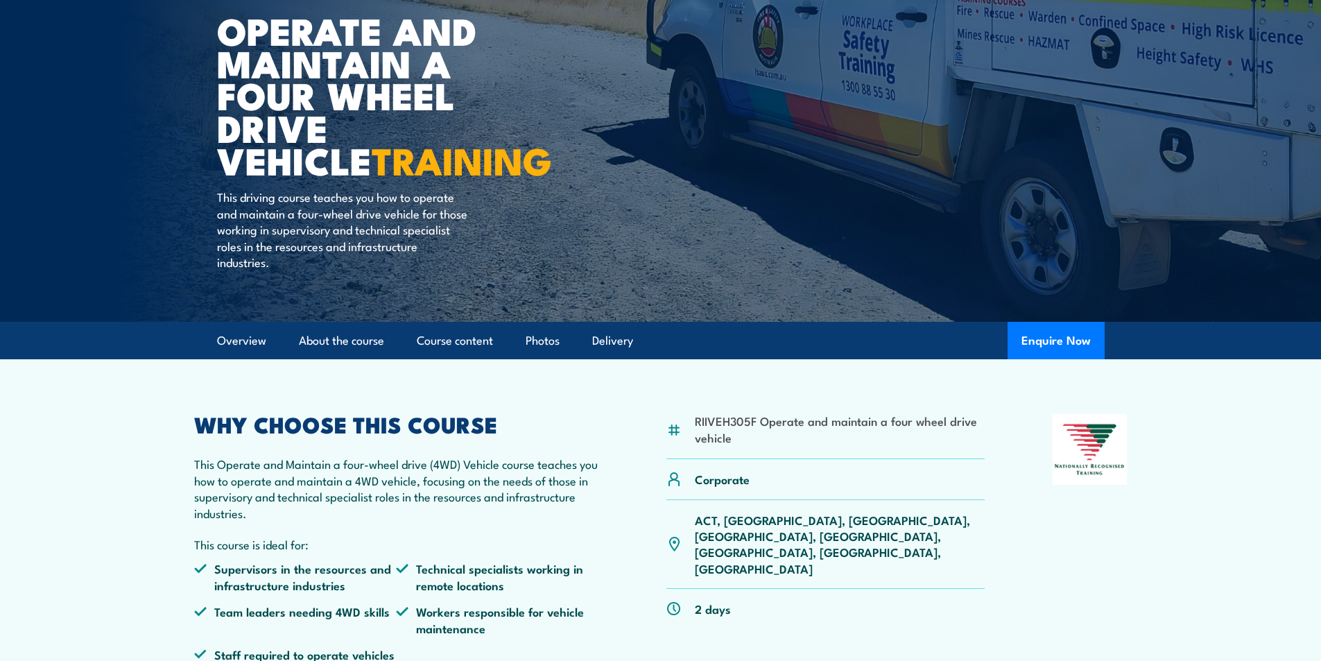  I want to click on a: Delivery, so click(612, 340).